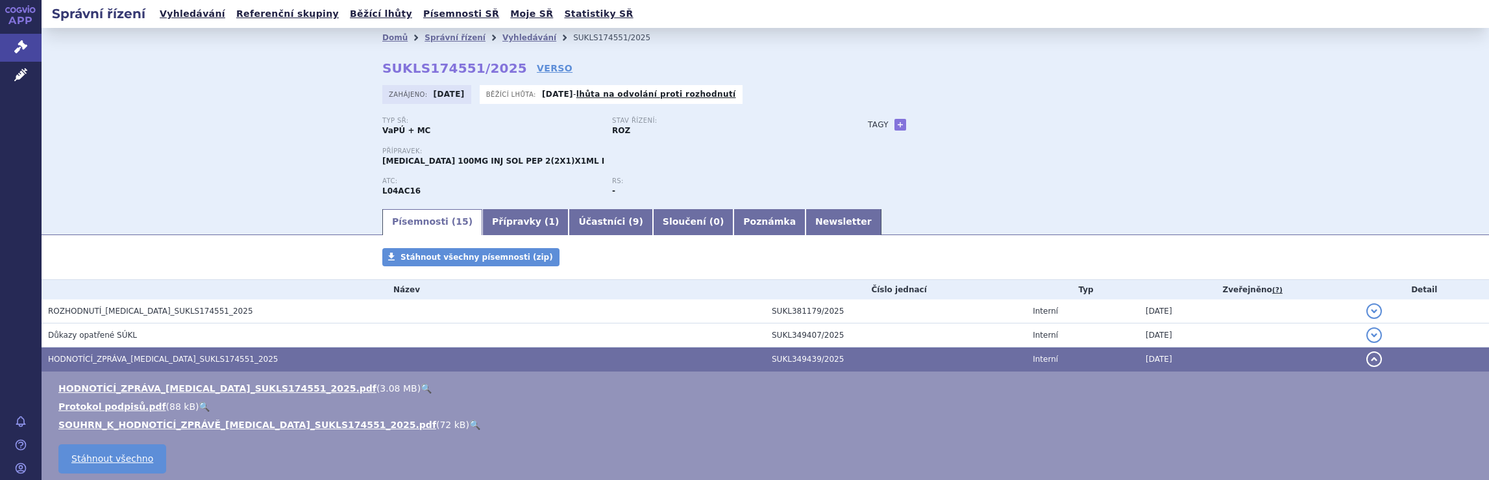 The height and width of the screenshot is (480, 1489). I want to click on td: SUKL381179/2025, so click(896, 311).